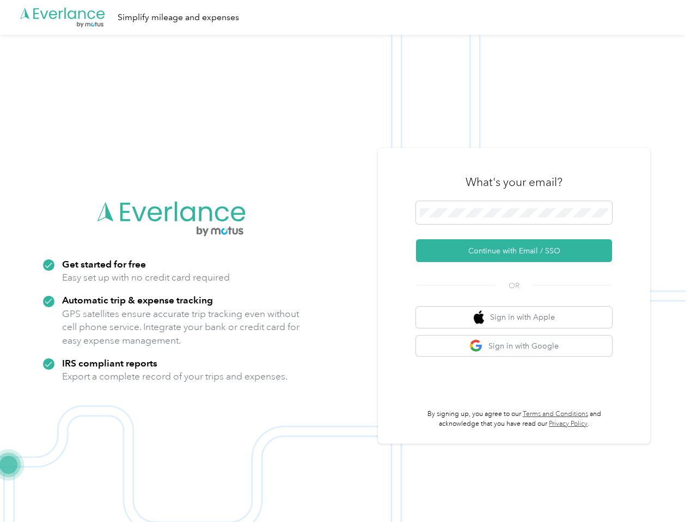  What do you see at coordinates (555, 414) in the screenshot?
I see `a: Terms and Conditions` at bounding box center [555, 414].